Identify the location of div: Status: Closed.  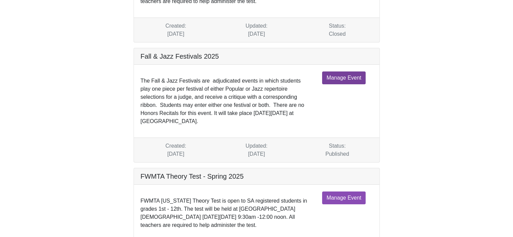
(337, 30).